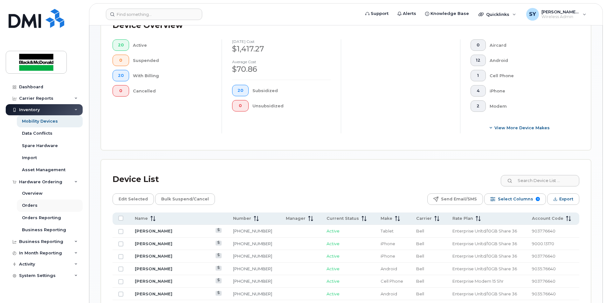 The image size is (606, 303). Describe the element at coordinates (424, 219) in the screenshot. I see `span: Carrier` at that location.